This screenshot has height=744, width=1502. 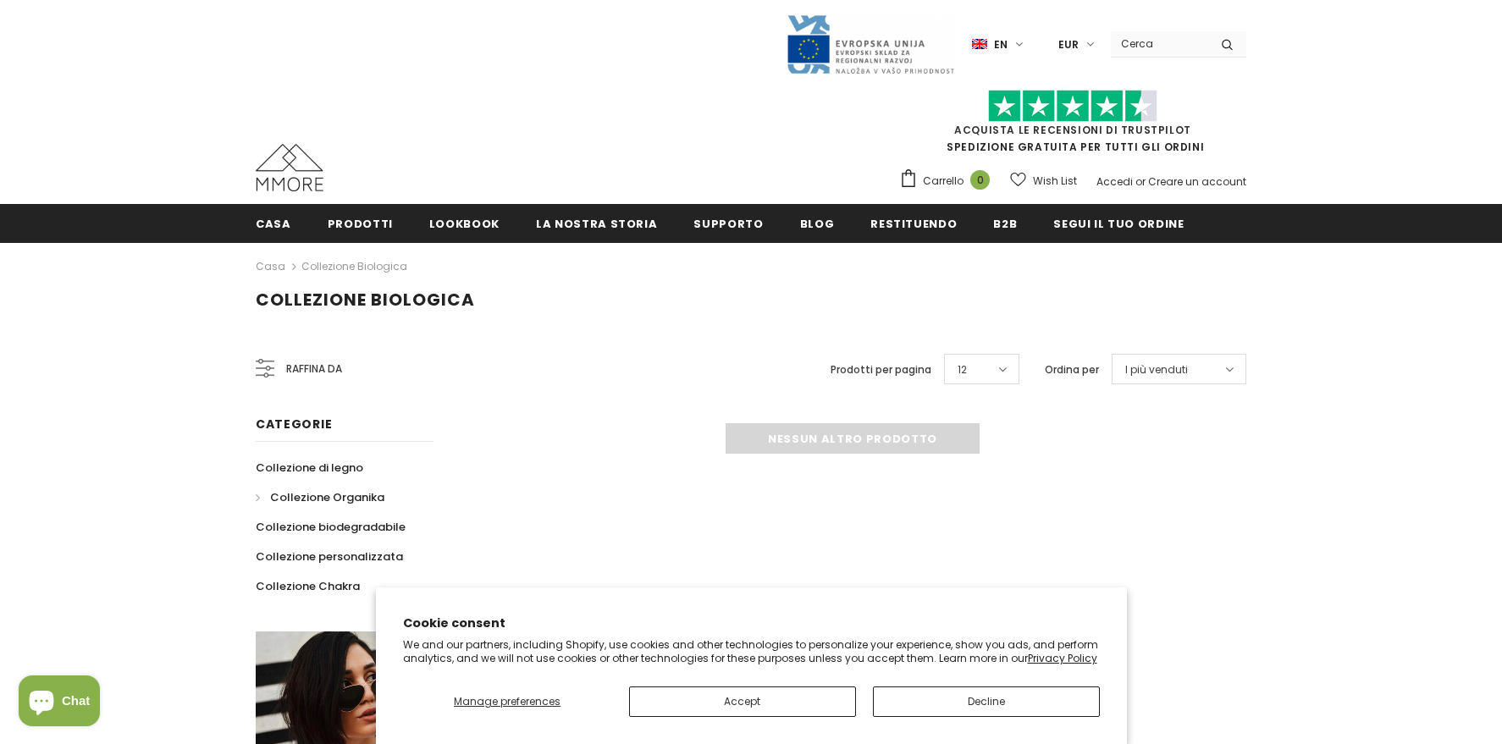 I want to click on button: Accept, so click(x=743, y=702).